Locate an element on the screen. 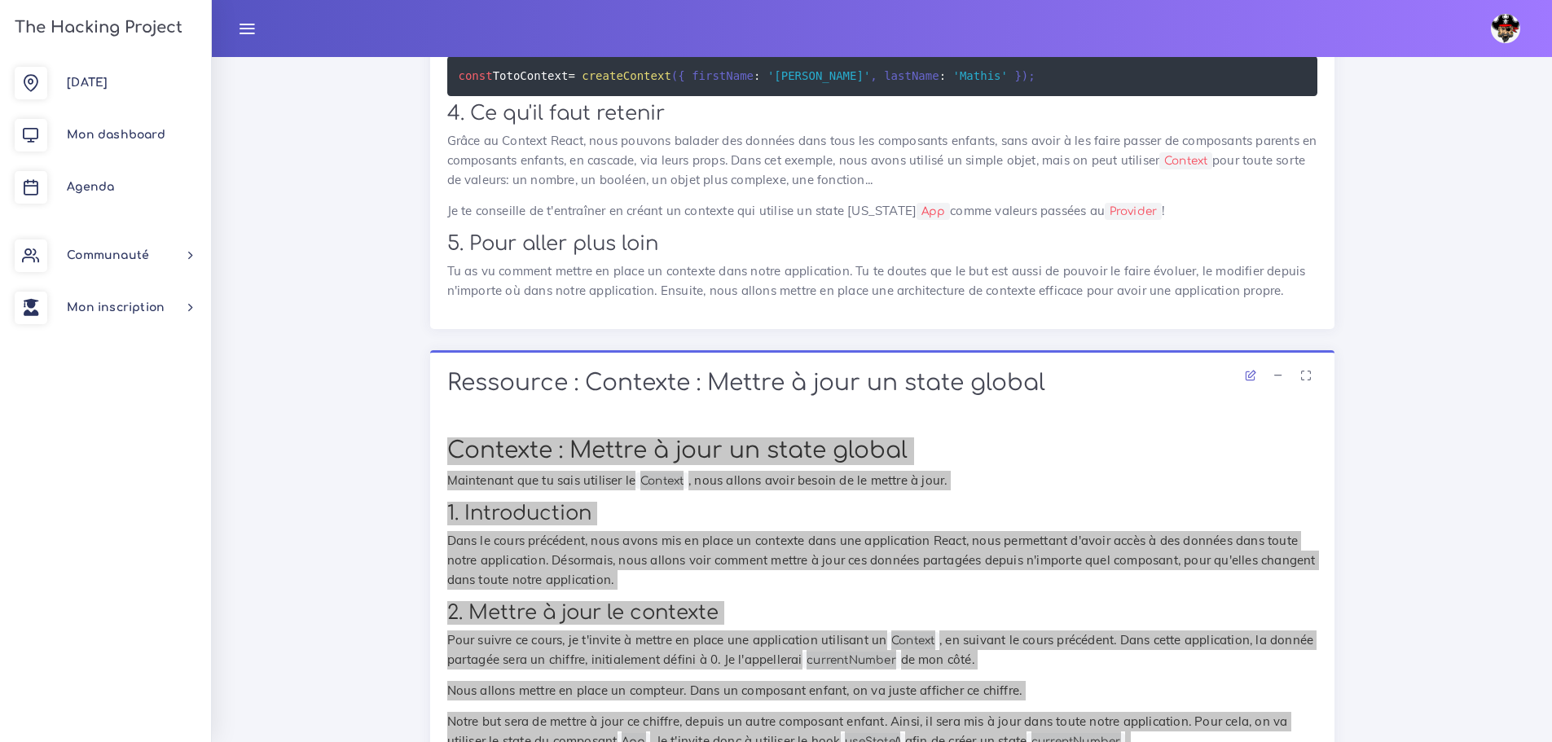 The height and width of the screenshot is (742, 1552). img: avatar is located at coordinates (1505, 29).